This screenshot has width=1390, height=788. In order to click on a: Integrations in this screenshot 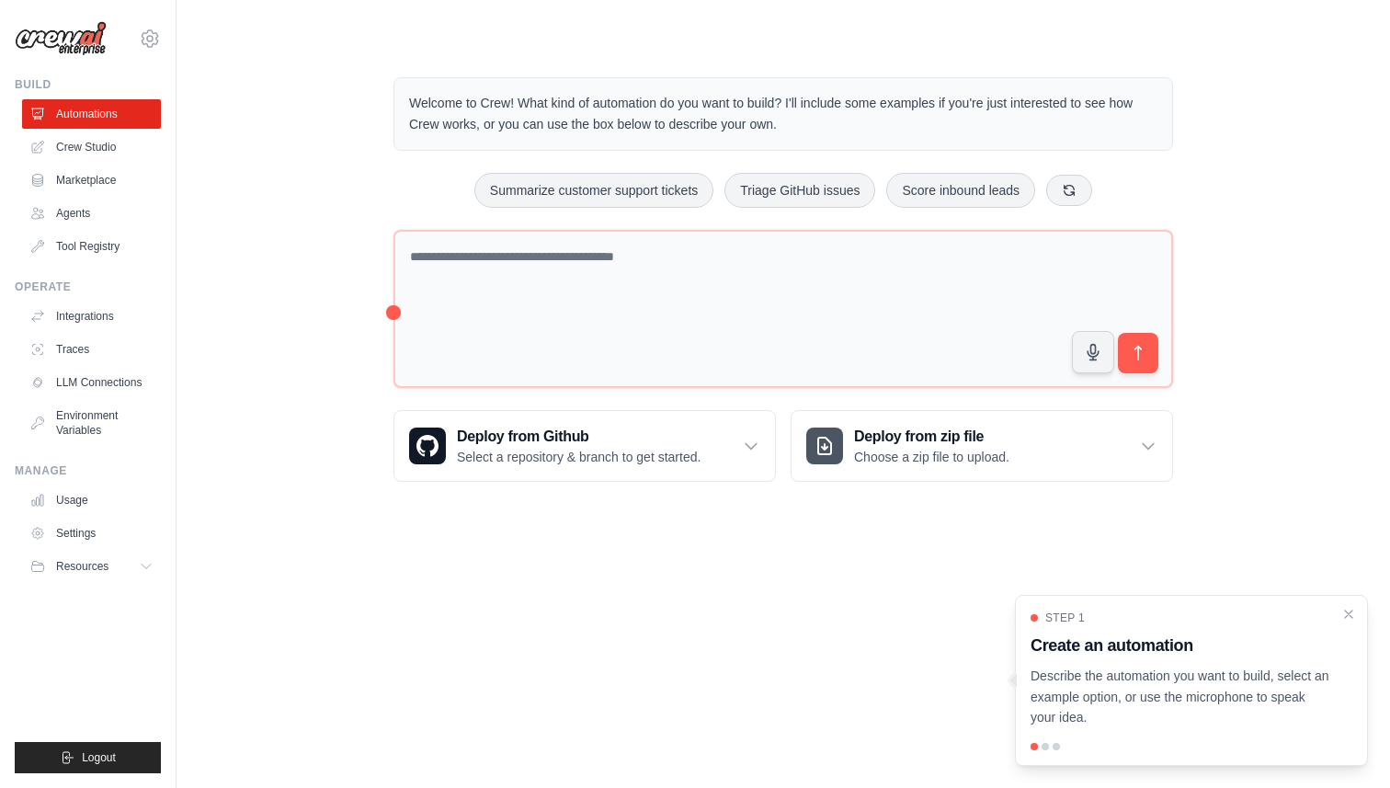, I will do `click(91, 316)`.